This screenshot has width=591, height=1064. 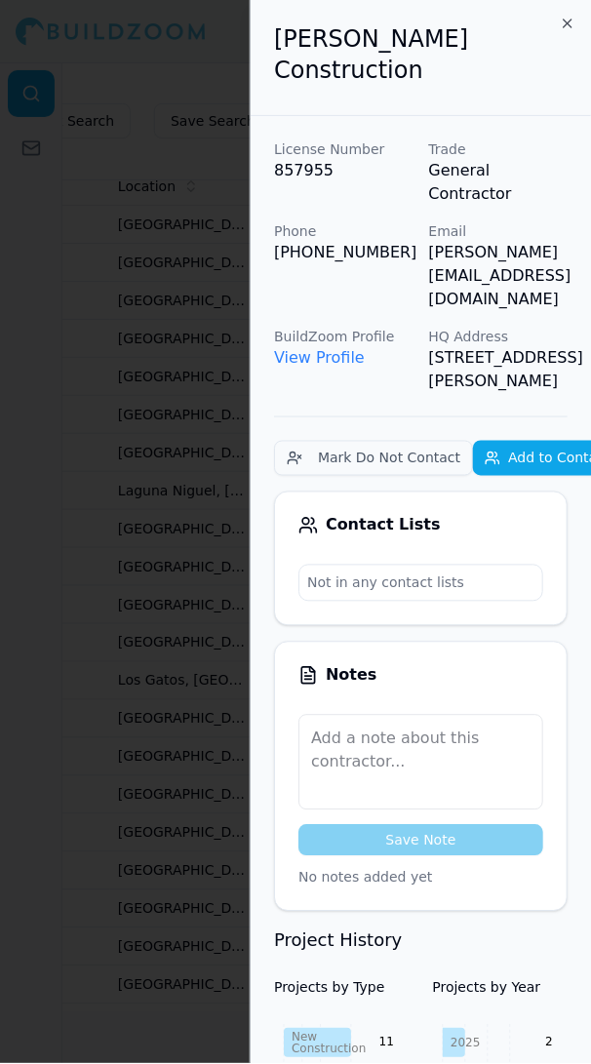 I want to click on h4: Projects by Type, so click(x=341, y=988).